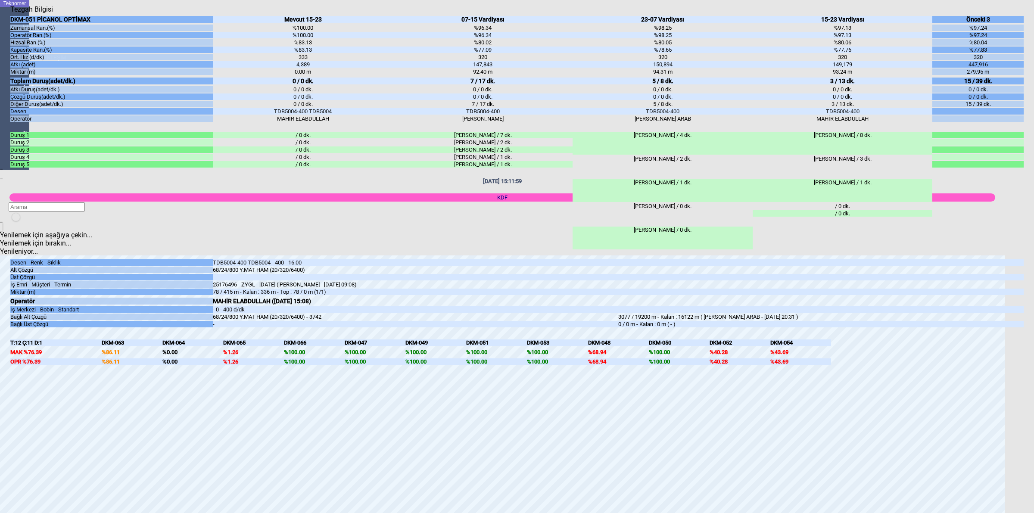  What do you see at coordinates (415, 262) in the screenshot?
I see `div: TDB5004-400 TDB5004 - 400 - 16.00` at bounding box center [415, 262].